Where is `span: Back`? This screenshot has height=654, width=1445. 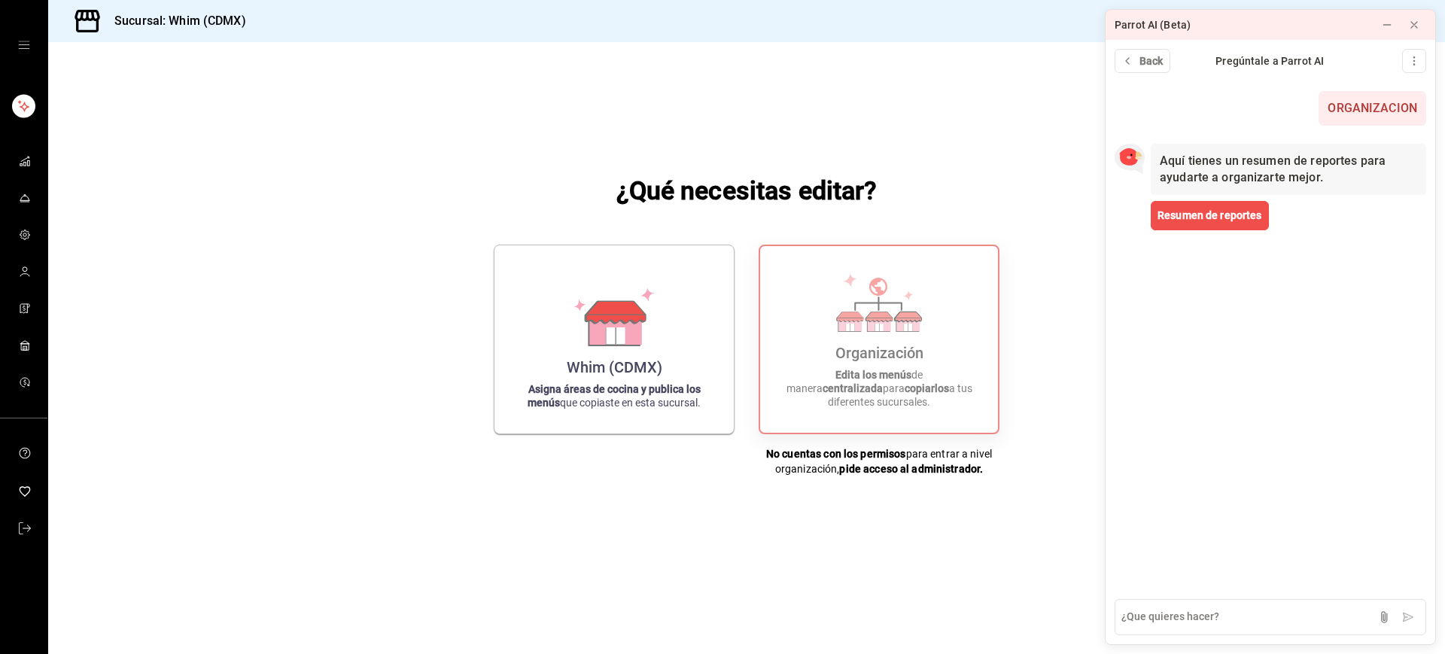 span: Back is located at coordinates (1152, 61).